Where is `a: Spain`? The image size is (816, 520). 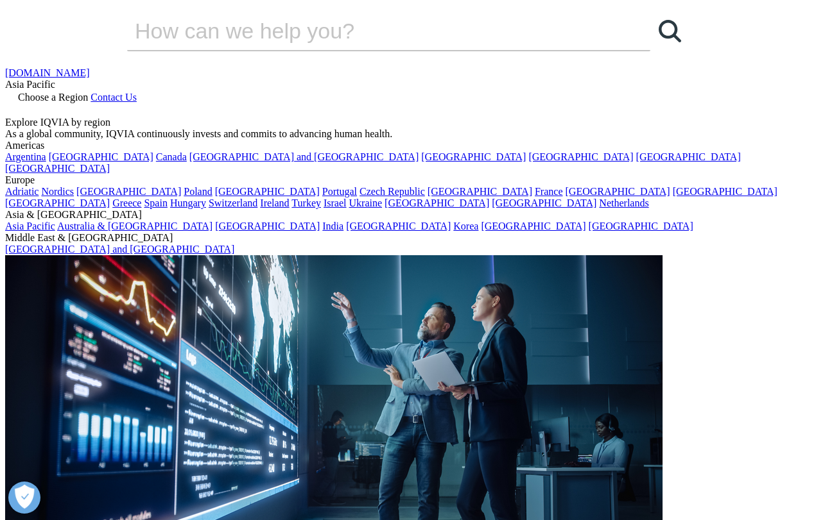 a: Spain is located at coordinates (155, 203).